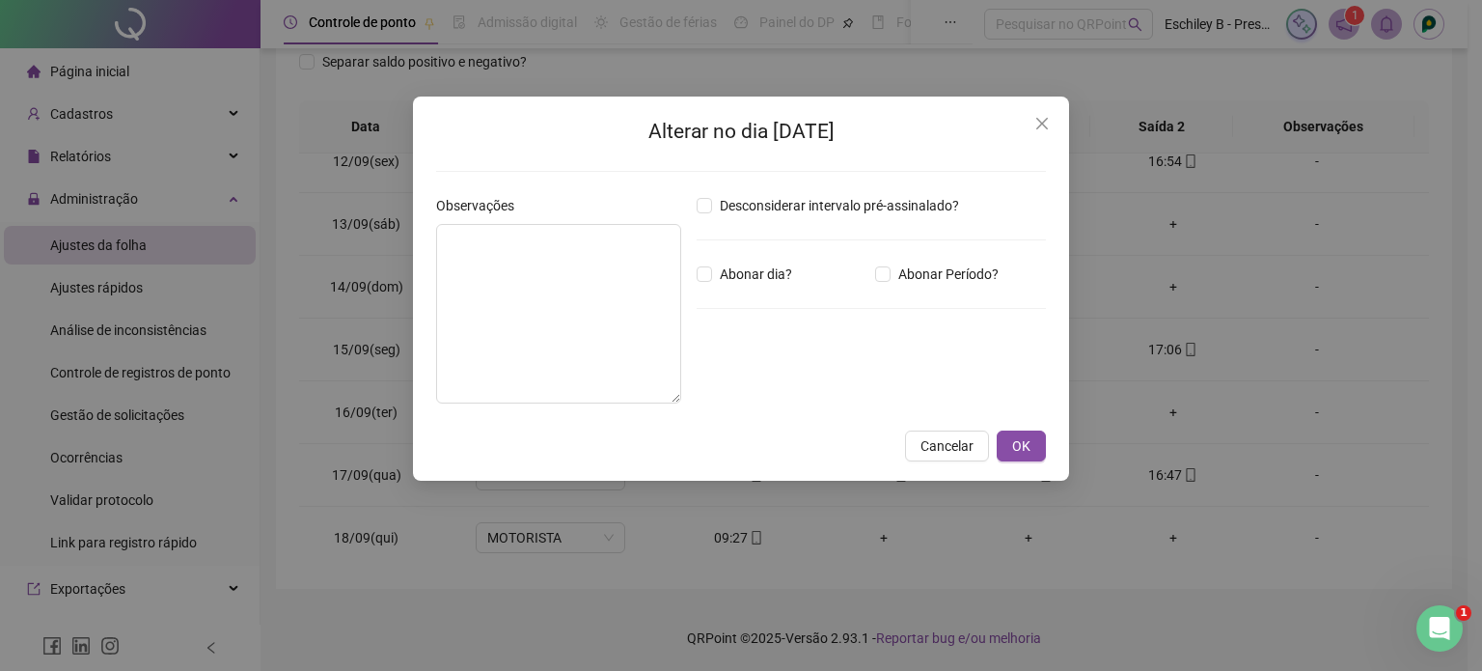 The height and width of the screenshot is (671, 1482). What do you see at coordinates (947, 446) in the screenshot?
I see `span: Cancelar` at bounding box center [947, 446].